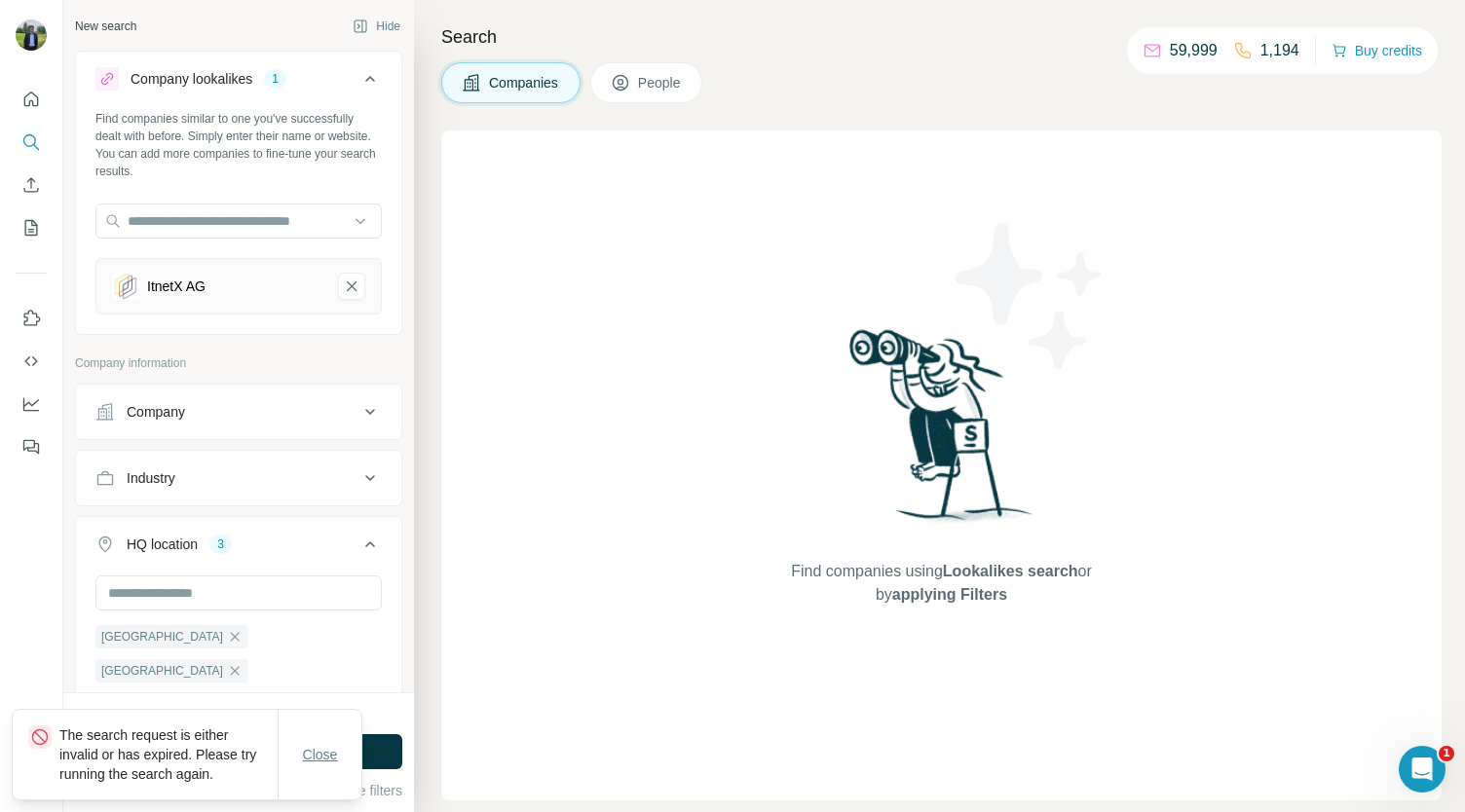 Image resolution: width=1465 pixels, height=812 pixels. Describe the element at coordinates (1280, 51) in the screenshot. I see `p: 1,194` at that location.